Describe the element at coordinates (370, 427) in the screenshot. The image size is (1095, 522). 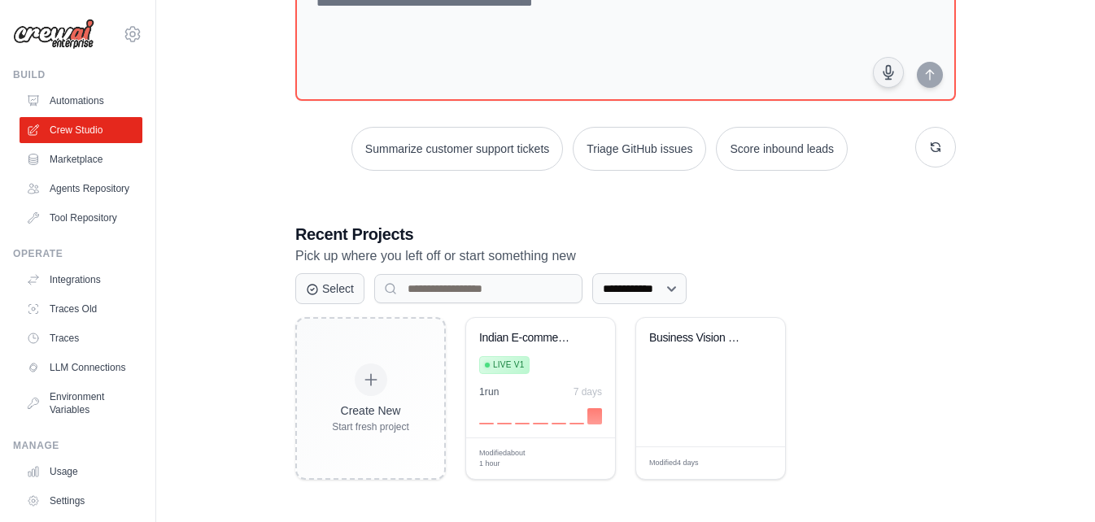
I see `div: Start fresh project` at that location.